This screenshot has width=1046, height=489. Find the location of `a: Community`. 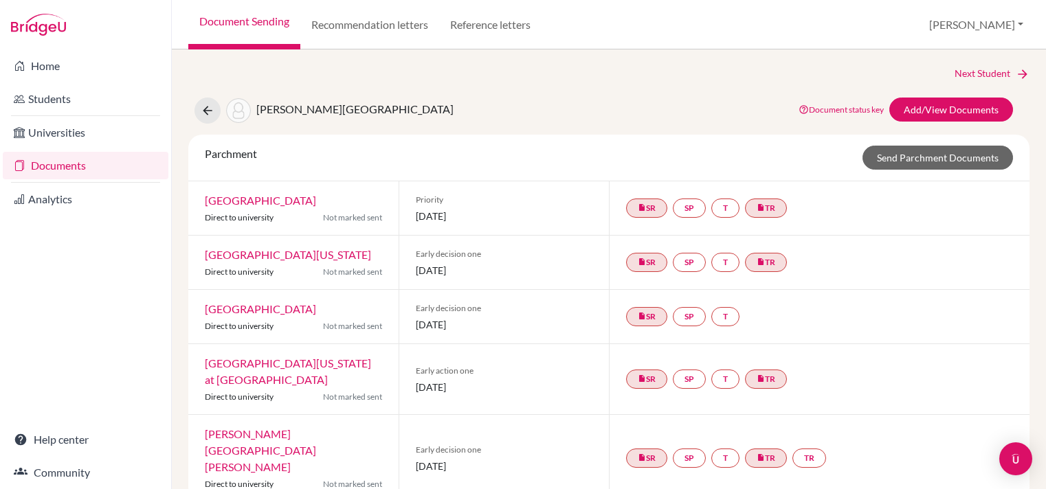

a: Community is located at coordinates (85, 473).